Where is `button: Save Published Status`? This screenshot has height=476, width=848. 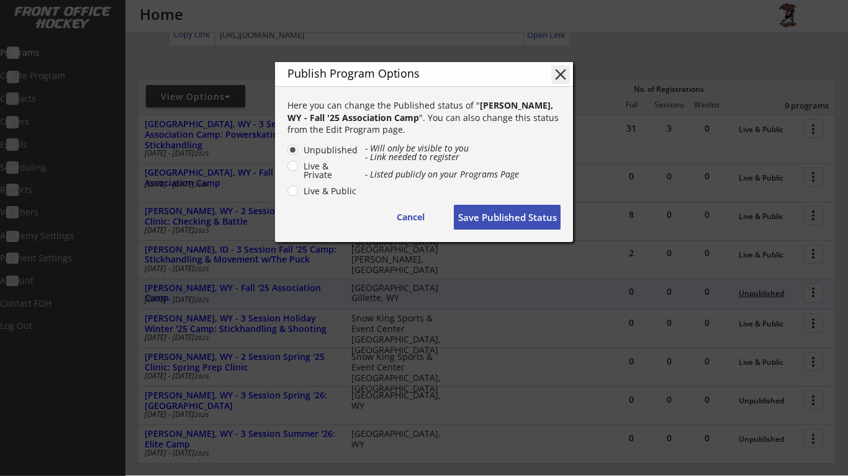
button: Save Published Status is located at coordinates (507, 217).